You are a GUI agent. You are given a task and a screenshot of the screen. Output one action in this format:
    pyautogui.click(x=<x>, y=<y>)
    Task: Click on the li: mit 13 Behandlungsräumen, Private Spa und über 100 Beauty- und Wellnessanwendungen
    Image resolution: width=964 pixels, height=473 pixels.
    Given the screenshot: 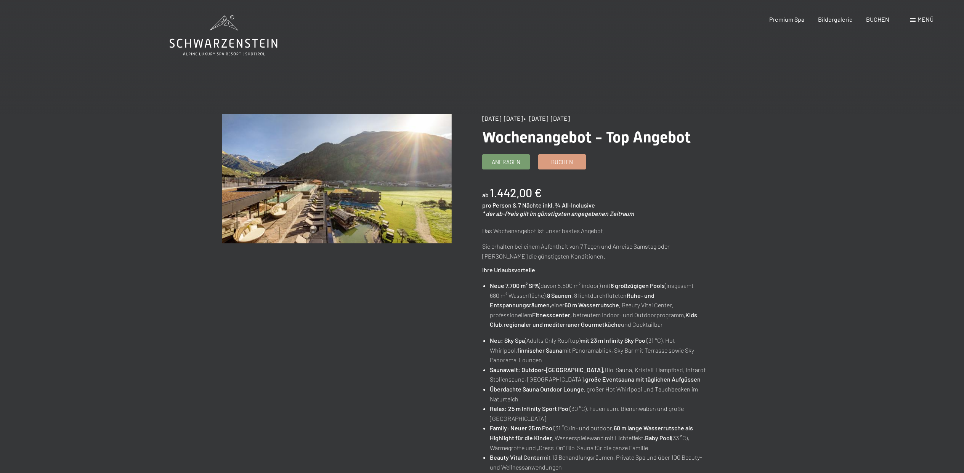 What is the action you would take?
    pyautogui.click(x=601, y=462)
    